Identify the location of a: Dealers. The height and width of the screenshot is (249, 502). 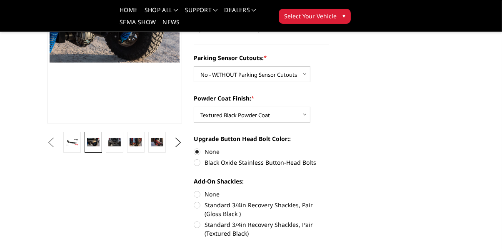
(240, 13).